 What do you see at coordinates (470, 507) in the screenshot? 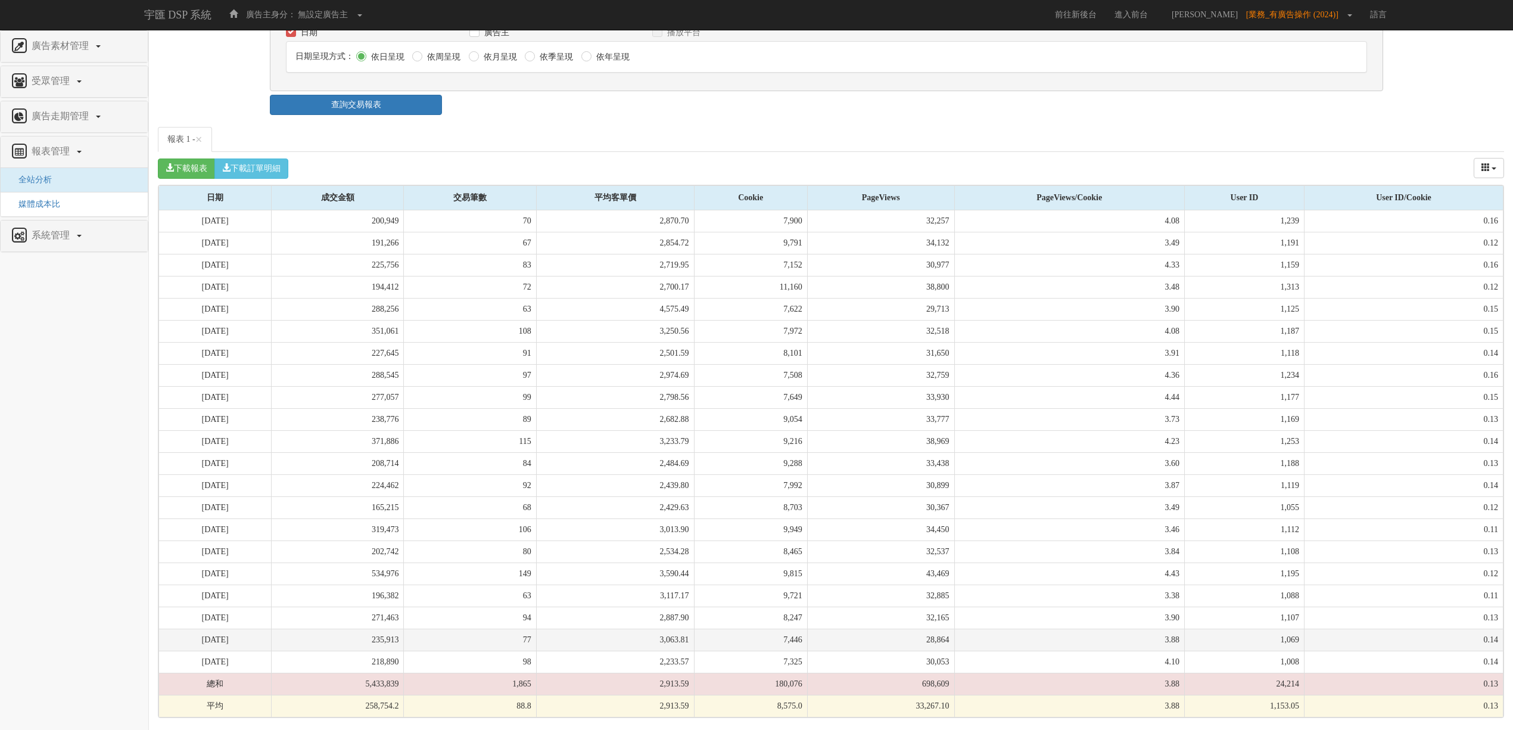
I see `td: 68` at bounding box center [470, 507].